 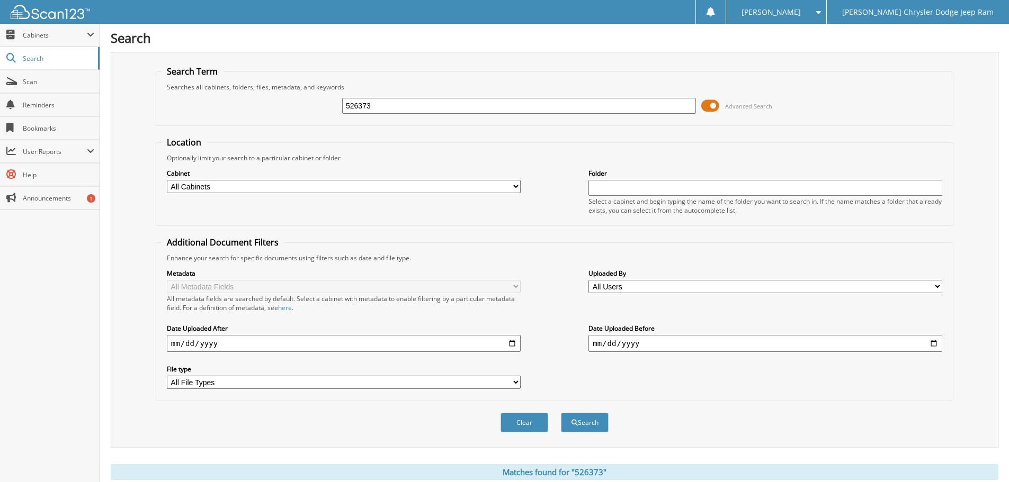 I want to click on span: Advanced Search, so click(x=748, y=106).